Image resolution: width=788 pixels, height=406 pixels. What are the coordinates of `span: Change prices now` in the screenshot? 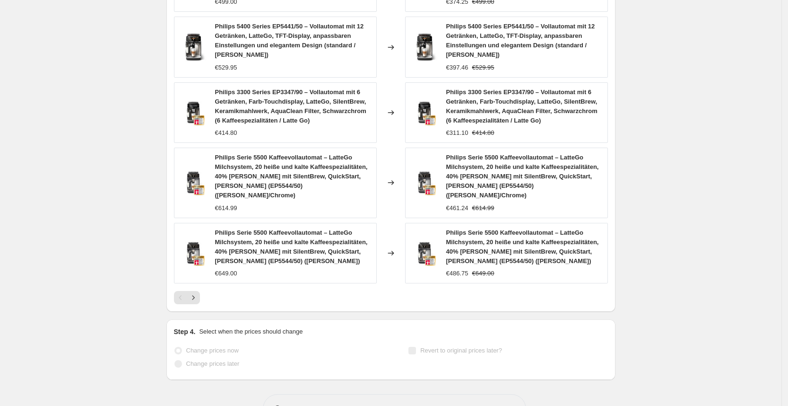 It's located at (212, 350).